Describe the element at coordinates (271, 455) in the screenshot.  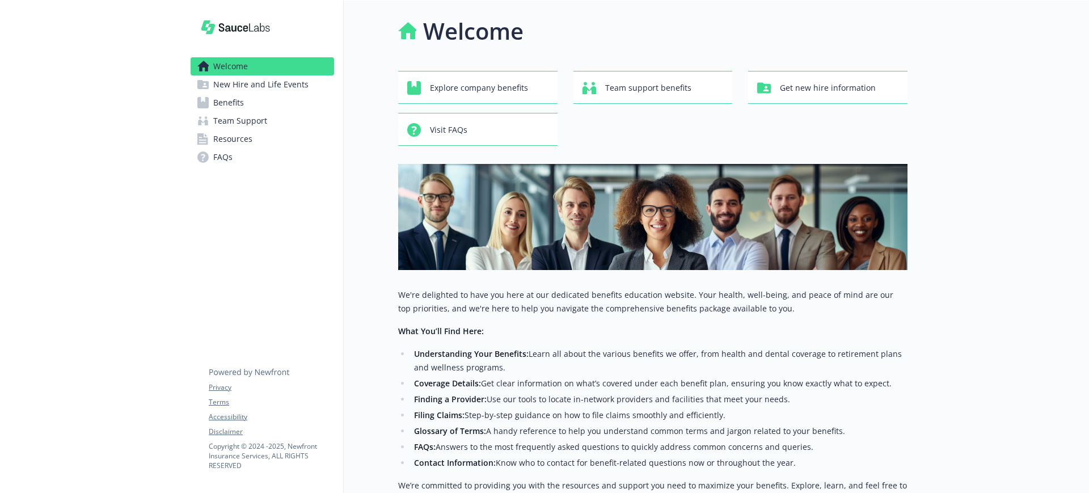
I see `p: Copyright © 2024 - 2025 , Newfront Insurance Services, ALL RIGHTS RESERVED` at that location.